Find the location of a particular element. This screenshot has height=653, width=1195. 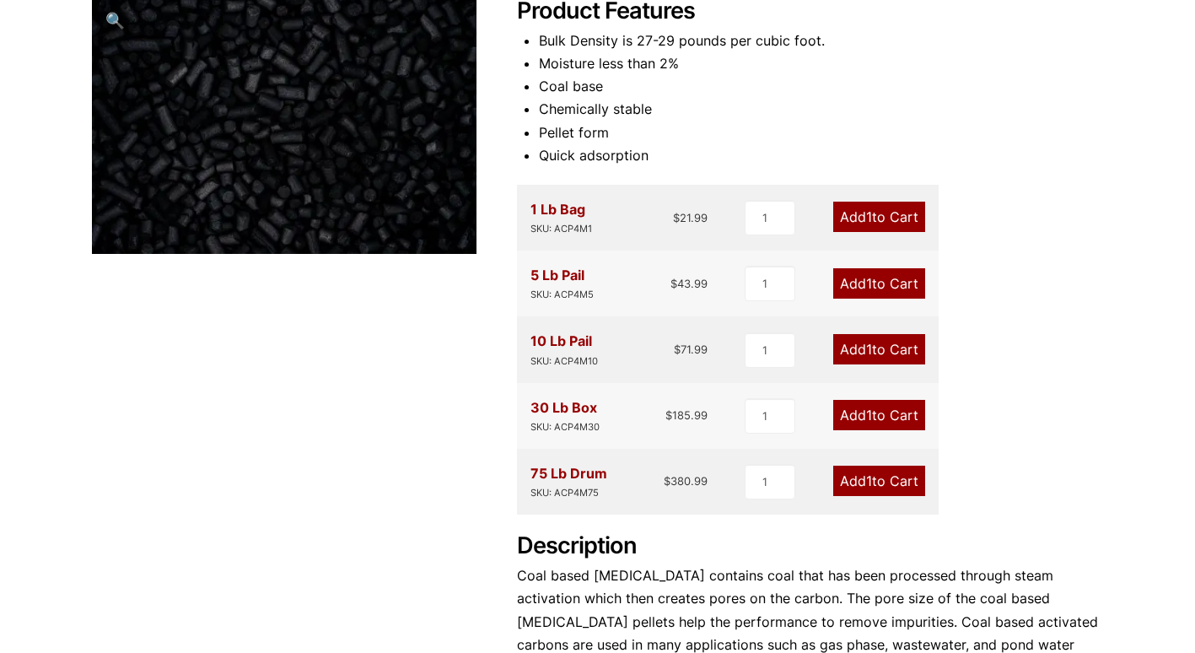

div: SKU: ACP4M75 is located at coordinates (568, 492).